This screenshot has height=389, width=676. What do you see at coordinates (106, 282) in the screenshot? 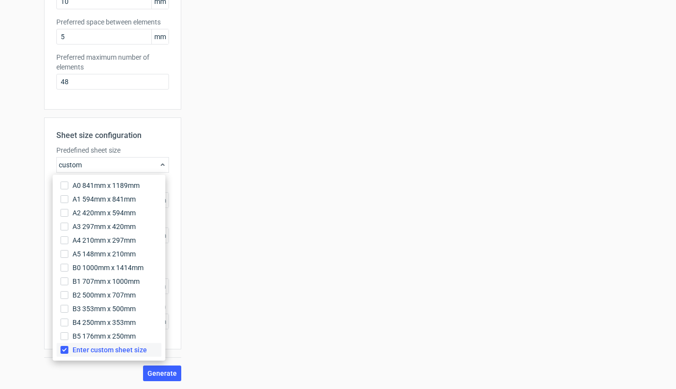
I see `span: B1 707mm x 1000mm` at bounding box center [106, 282].